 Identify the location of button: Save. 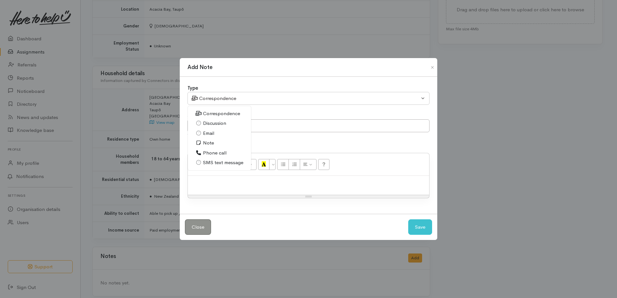
(420, 227).